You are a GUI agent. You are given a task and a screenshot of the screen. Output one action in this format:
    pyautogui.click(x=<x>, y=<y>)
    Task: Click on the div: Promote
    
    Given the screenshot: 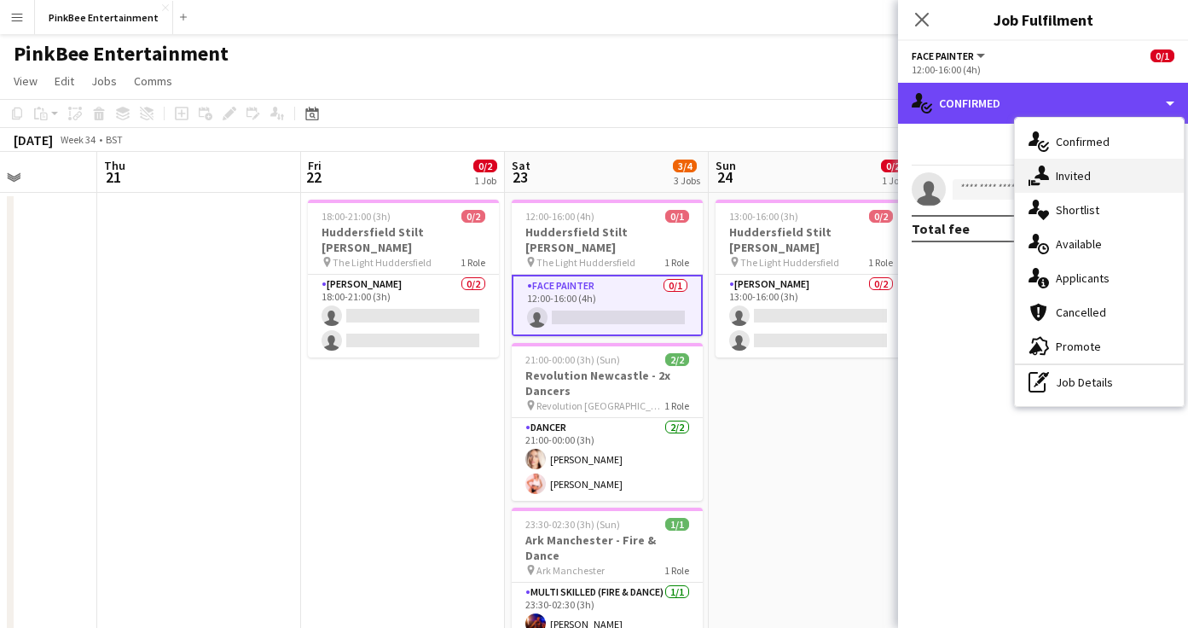 What is the action you would take?
    pyautogui.click(x=1100, y=346)
    